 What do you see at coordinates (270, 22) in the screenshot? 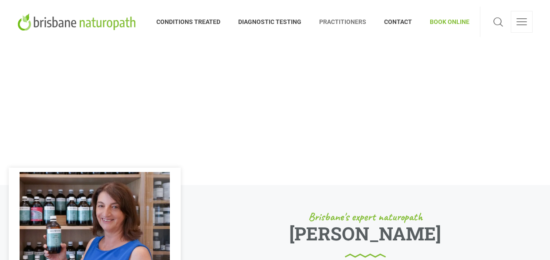
I see `a: DIAGNOSTIC TESTING` at bounding box center [270, 22].